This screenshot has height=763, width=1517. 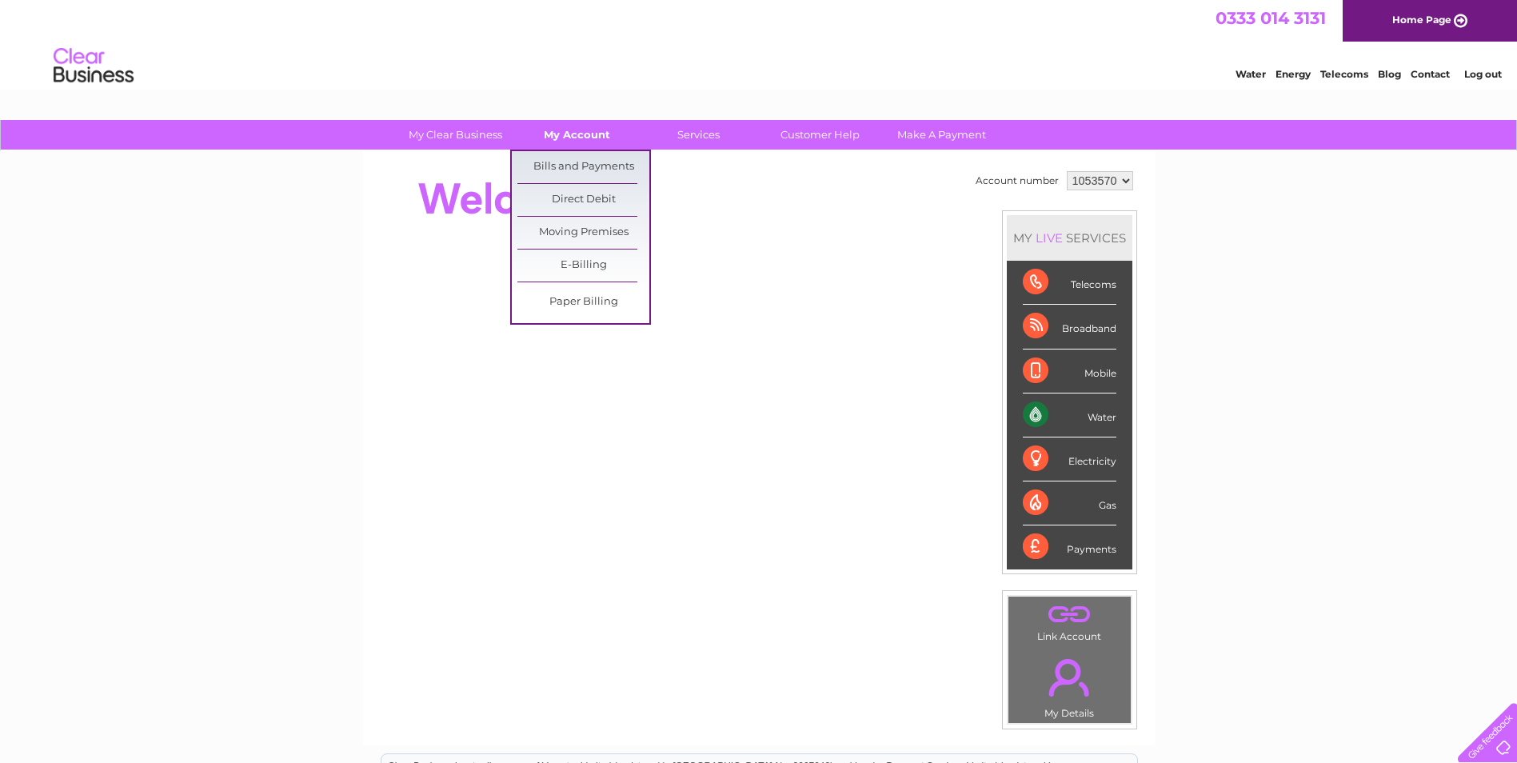 What do you see at coordinates (1483, 74) in the screenshot?
I see `a: Log out` at bounding box center [1483, 74].